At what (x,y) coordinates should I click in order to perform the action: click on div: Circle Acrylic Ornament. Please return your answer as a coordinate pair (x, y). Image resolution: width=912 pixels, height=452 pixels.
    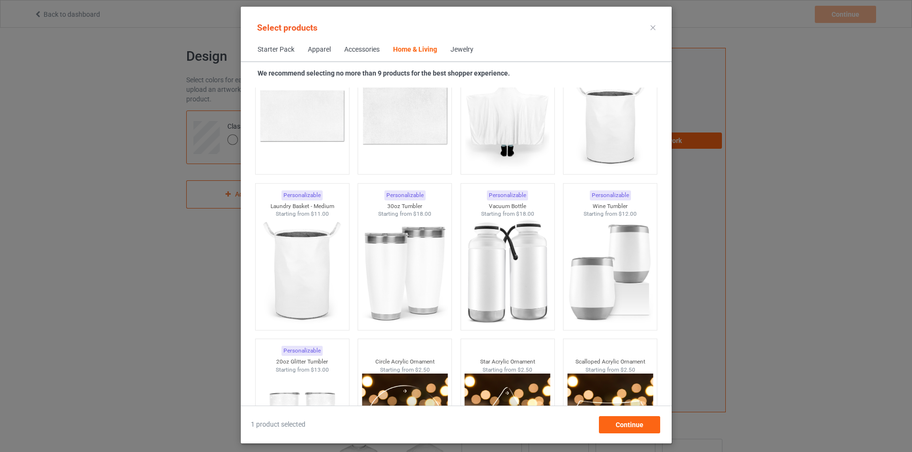
    Looking at the image, I should click on (404, 362).